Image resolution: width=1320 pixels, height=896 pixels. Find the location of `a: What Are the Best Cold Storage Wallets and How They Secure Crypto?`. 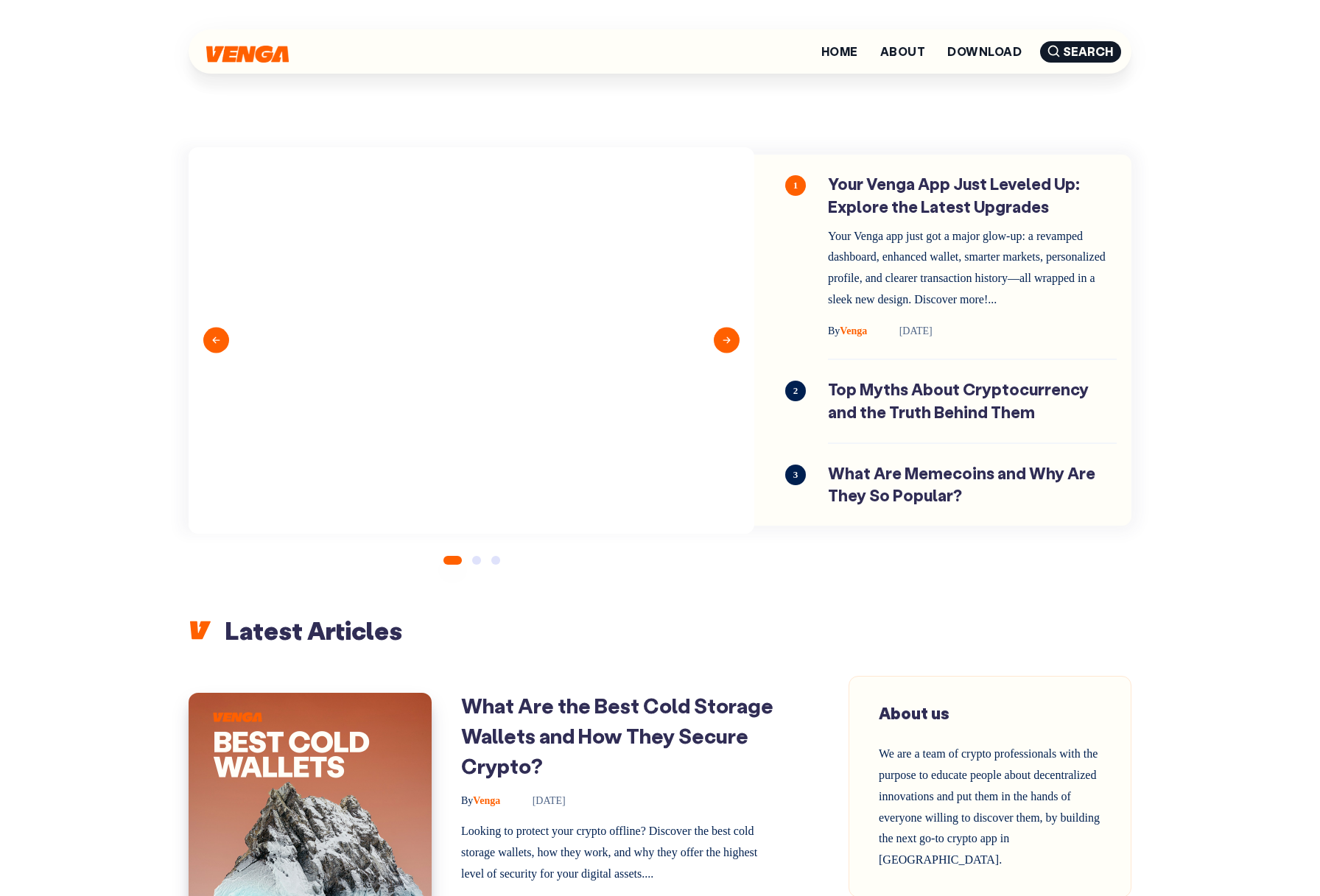

a: What Are the Best Cold Storage Wallets and How They Secure Crypto? is located at coordinates (617, 735).